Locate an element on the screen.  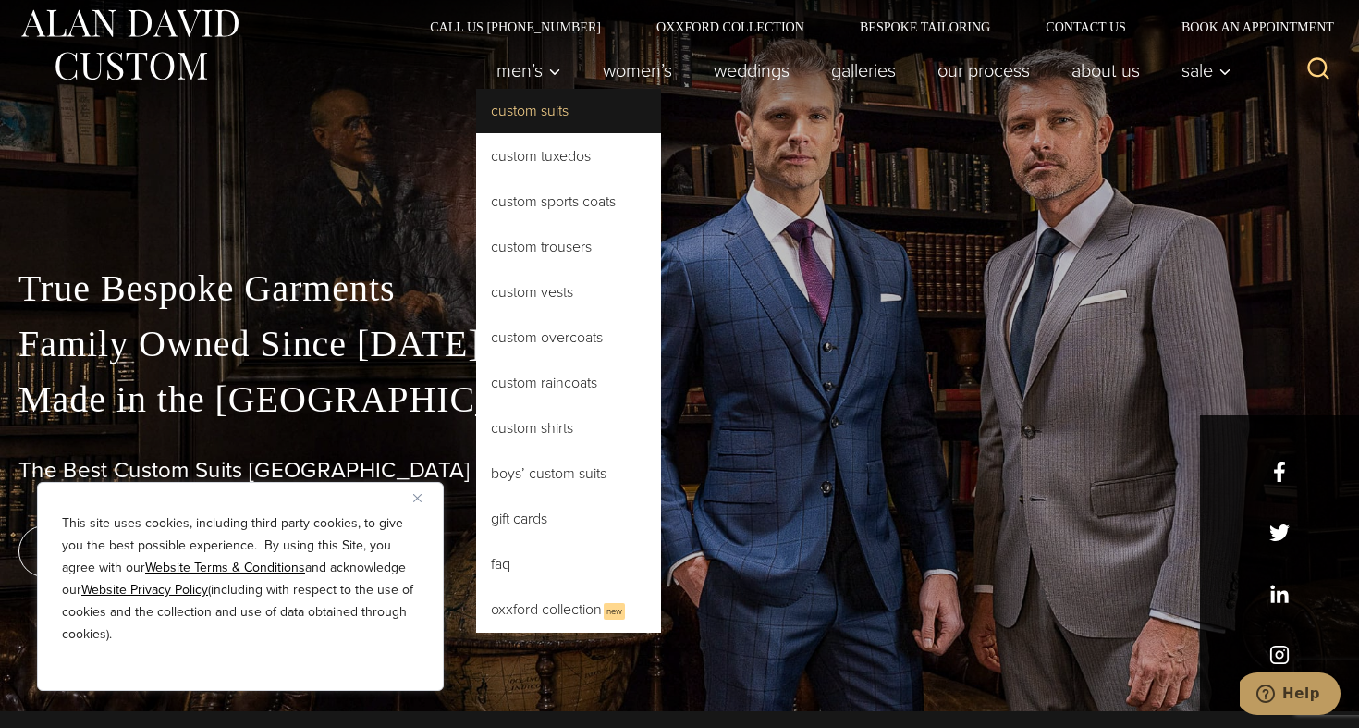
a: Our Process is located at coordinates (984, 70).